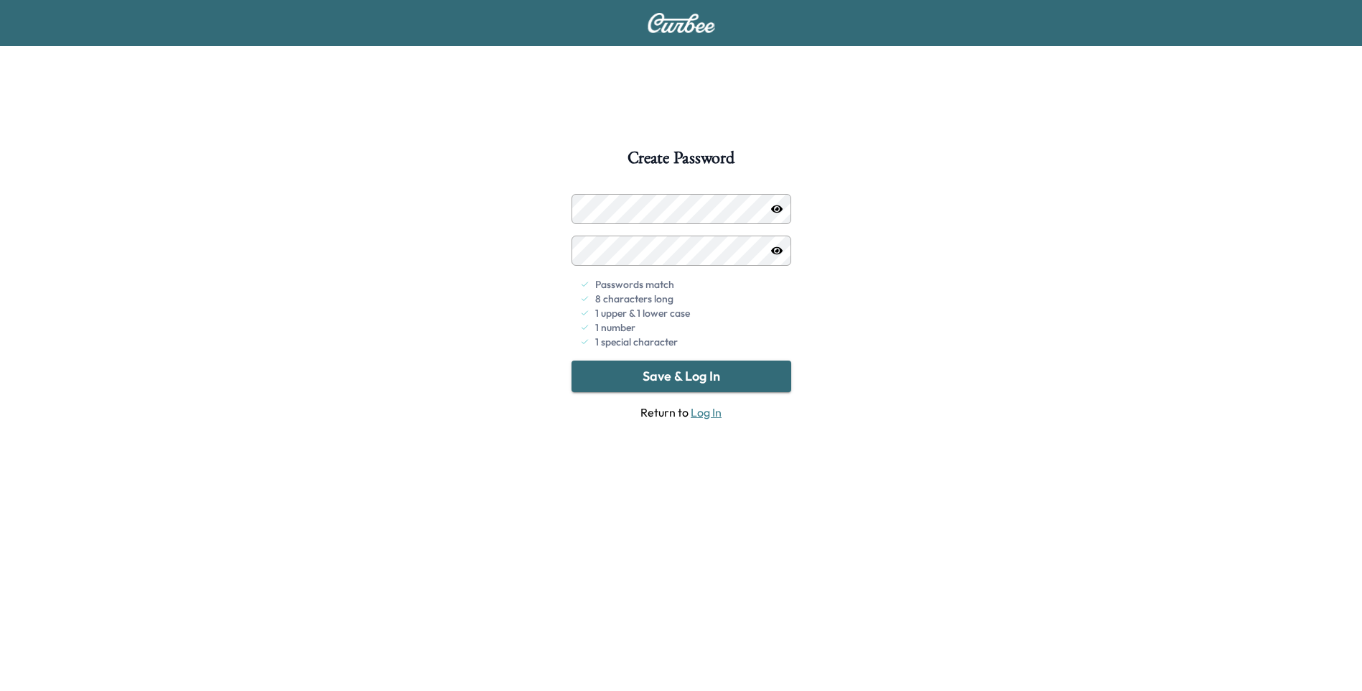  Describe the element at coordinates (681, 412) in the screenshot. I see `span: Return to` at that location.